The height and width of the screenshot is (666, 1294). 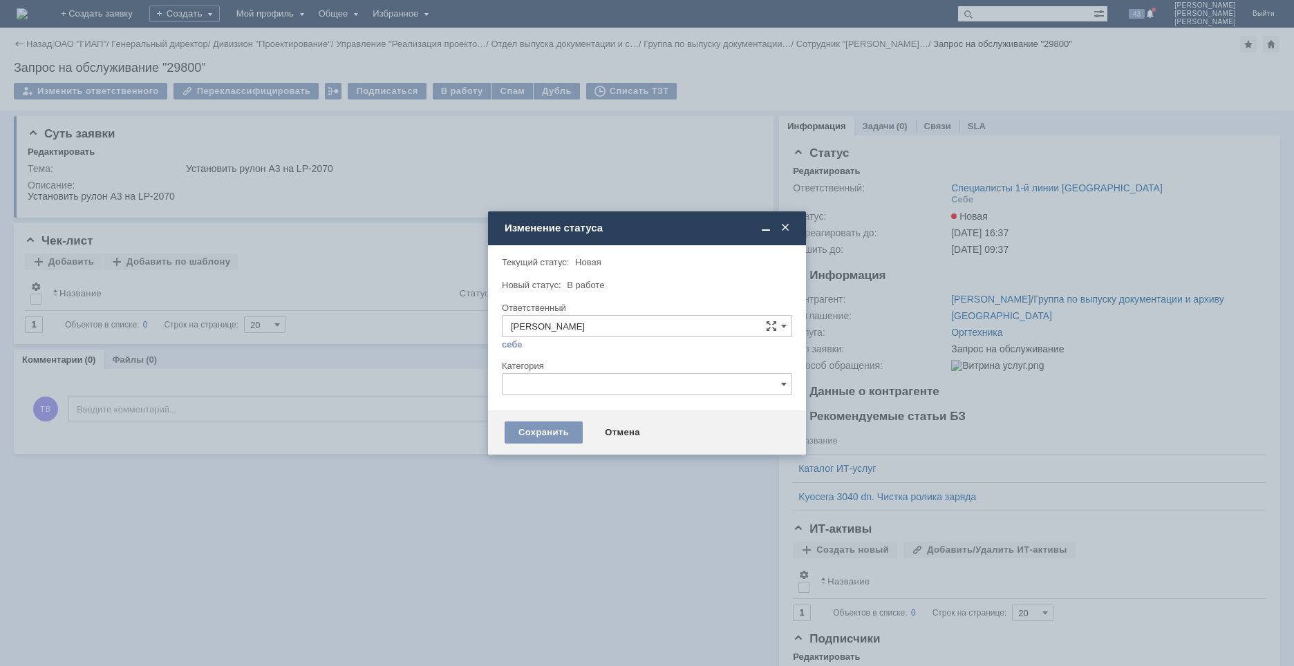 What do you see at coordinates (785, 228) in the screenshot?
I see `span: Закрыть` at bounding box center [785, 228].